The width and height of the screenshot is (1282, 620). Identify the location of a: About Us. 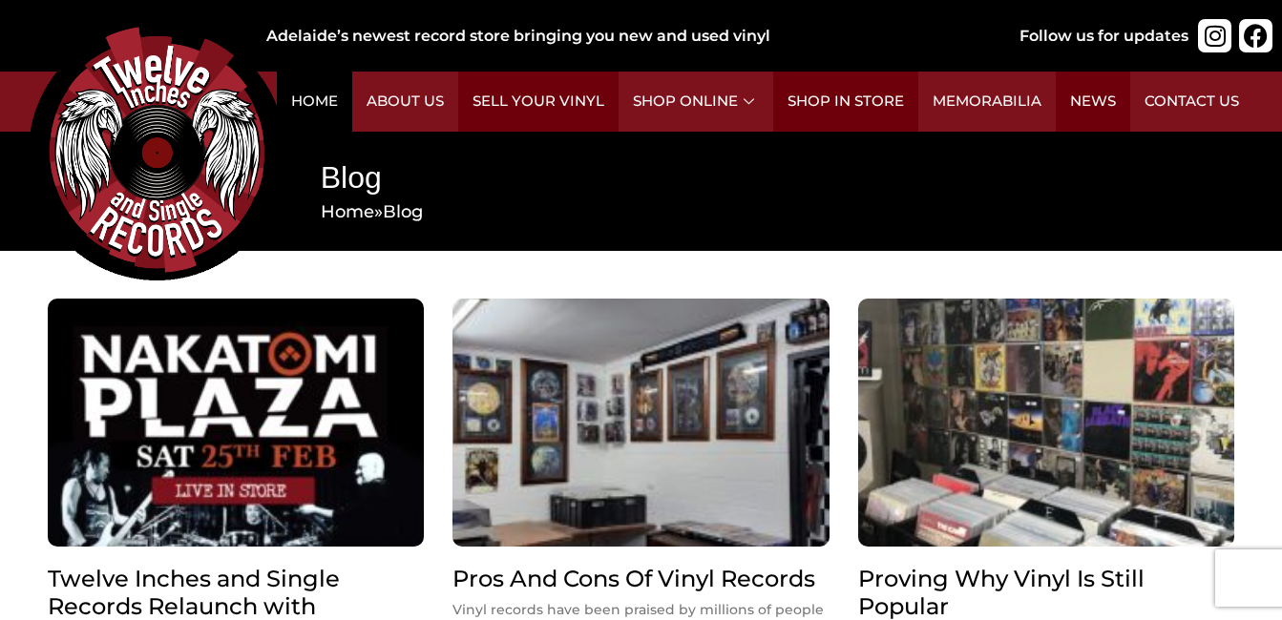
(405, 101).